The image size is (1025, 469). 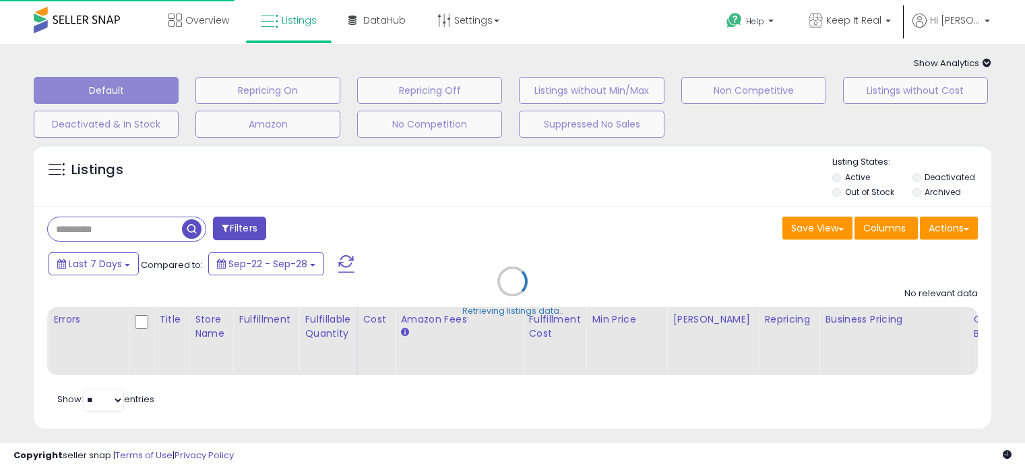 I want to click on button: Non Competitive, so click(x=754, y=90).